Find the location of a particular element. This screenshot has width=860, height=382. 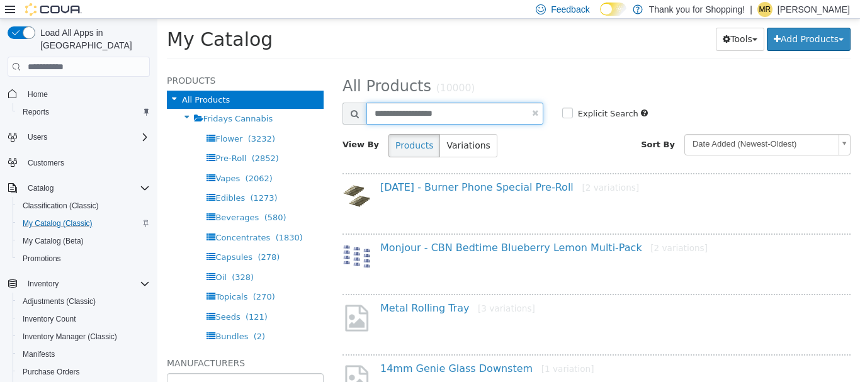

a: Home is located at coordinates (38, 94).